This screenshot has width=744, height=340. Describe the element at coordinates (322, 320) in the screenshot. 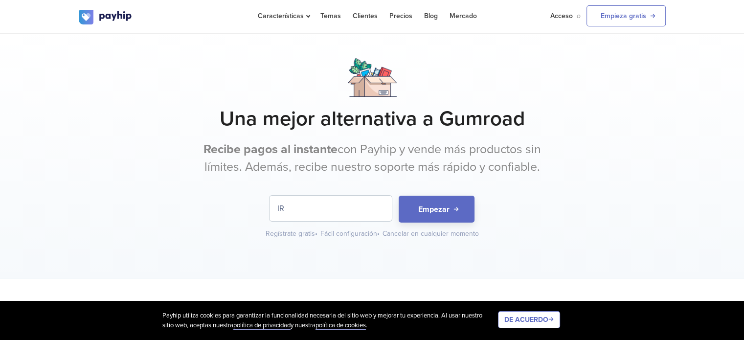

I see `font: Payhip utiliza cookies para garantizar la funcionalidad necesaria del sitio web y mejorar tu expe...` at that location.